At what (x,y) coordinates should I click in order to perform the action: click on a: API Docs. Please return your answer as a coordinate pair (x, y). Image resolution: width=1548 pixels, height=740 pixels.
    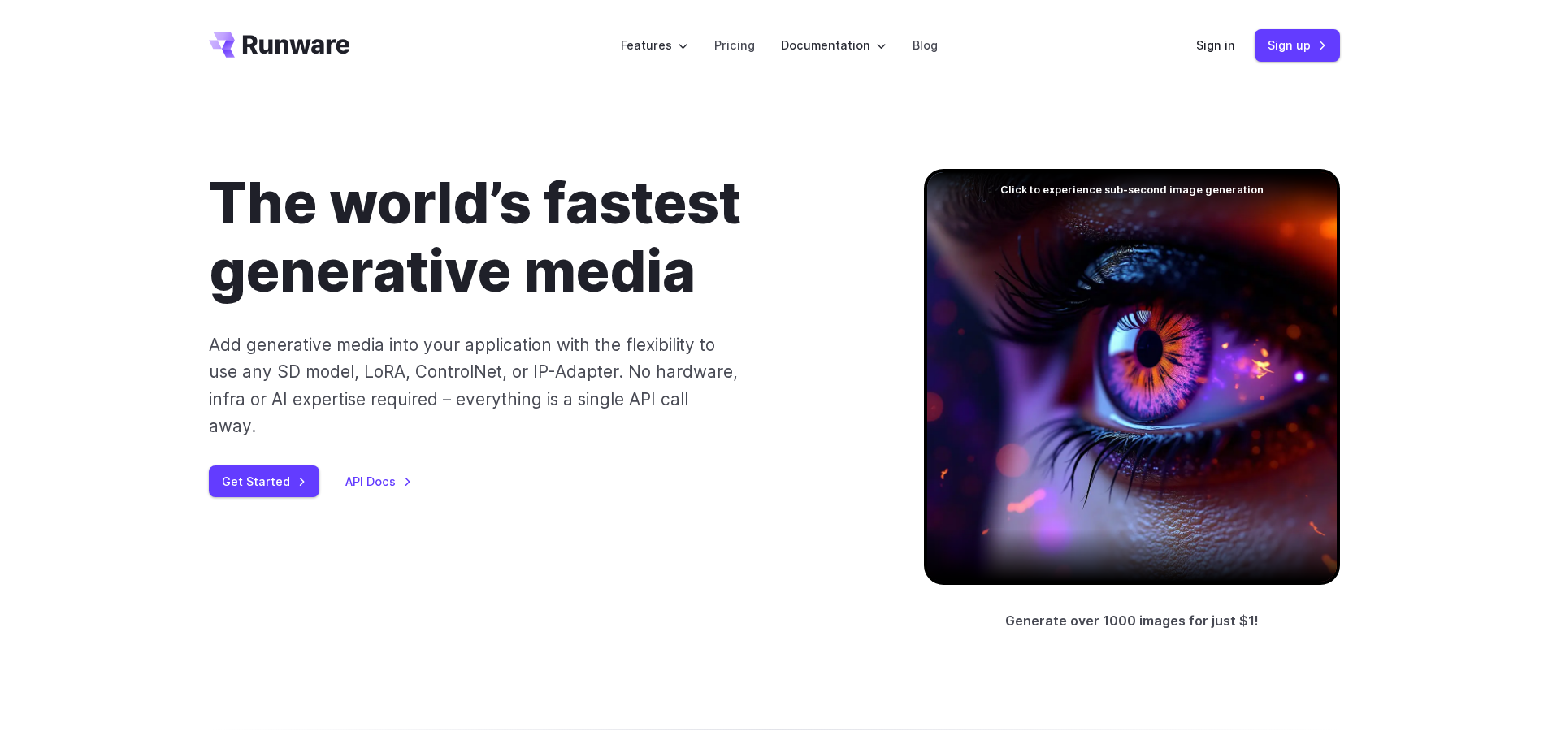
    Looking at the image, I should click on (379, 481).